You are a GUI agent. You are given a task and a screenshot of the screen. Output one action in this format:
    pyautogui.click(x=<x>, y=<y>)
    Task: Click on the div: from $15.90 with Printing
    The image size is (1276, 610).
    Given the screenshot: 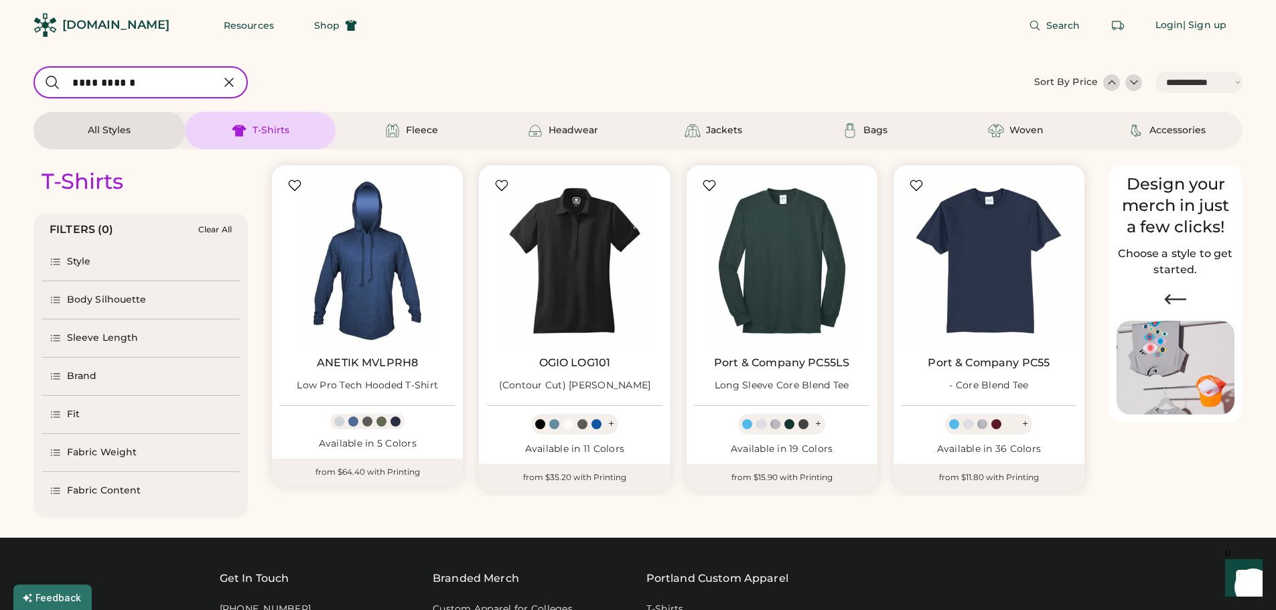 What is the action you would take?
    pyautogui.click(x=782, y=478)
    